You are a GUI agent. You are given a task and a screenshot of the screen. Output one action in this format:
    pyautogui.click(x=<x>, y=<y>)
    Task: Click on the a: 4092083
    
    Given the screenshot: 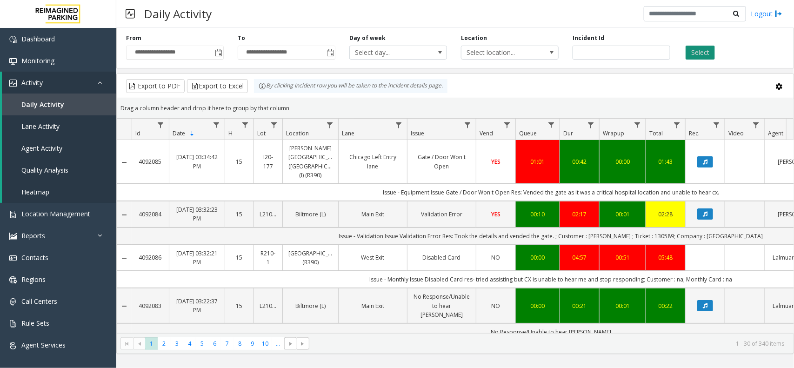 What is the action you would take?
    pyautogui.click(x=150, y=306)
    